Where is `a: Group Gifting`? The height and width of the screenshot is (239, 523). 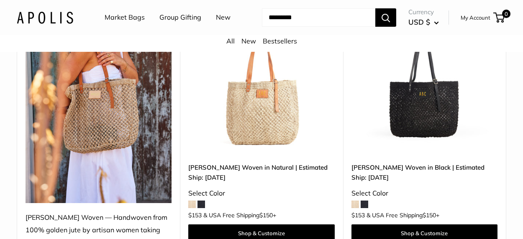 a: Group Gifting is located at coordinates (180, 18).